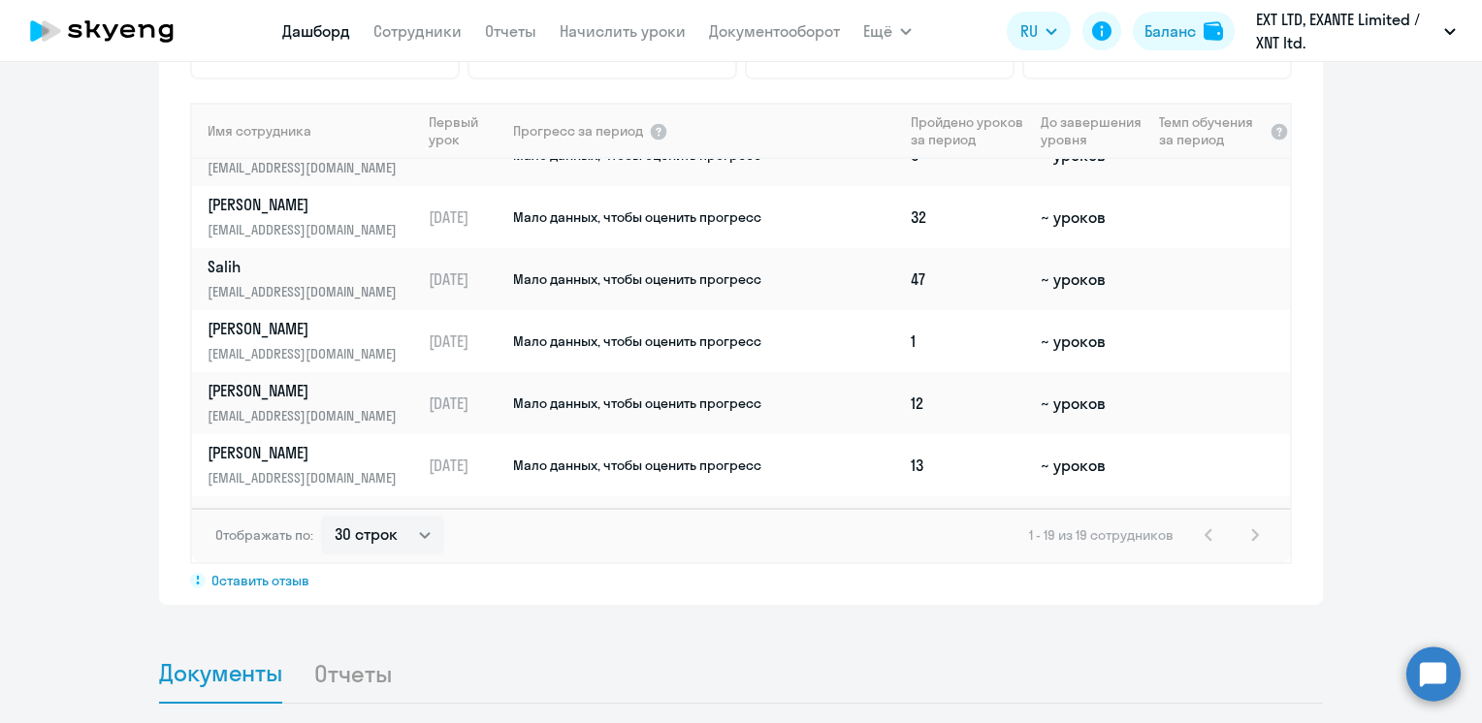  I want to click on td: 1, so click(968, 341).